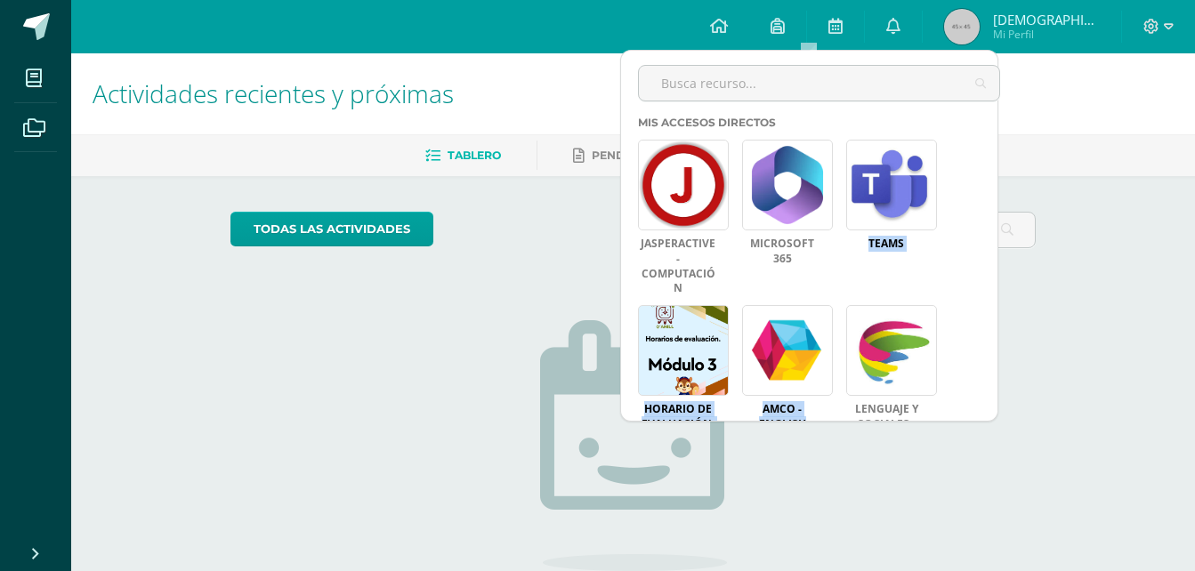  I want to click on a: AMCO - ENGLISH, so click(782, 417).